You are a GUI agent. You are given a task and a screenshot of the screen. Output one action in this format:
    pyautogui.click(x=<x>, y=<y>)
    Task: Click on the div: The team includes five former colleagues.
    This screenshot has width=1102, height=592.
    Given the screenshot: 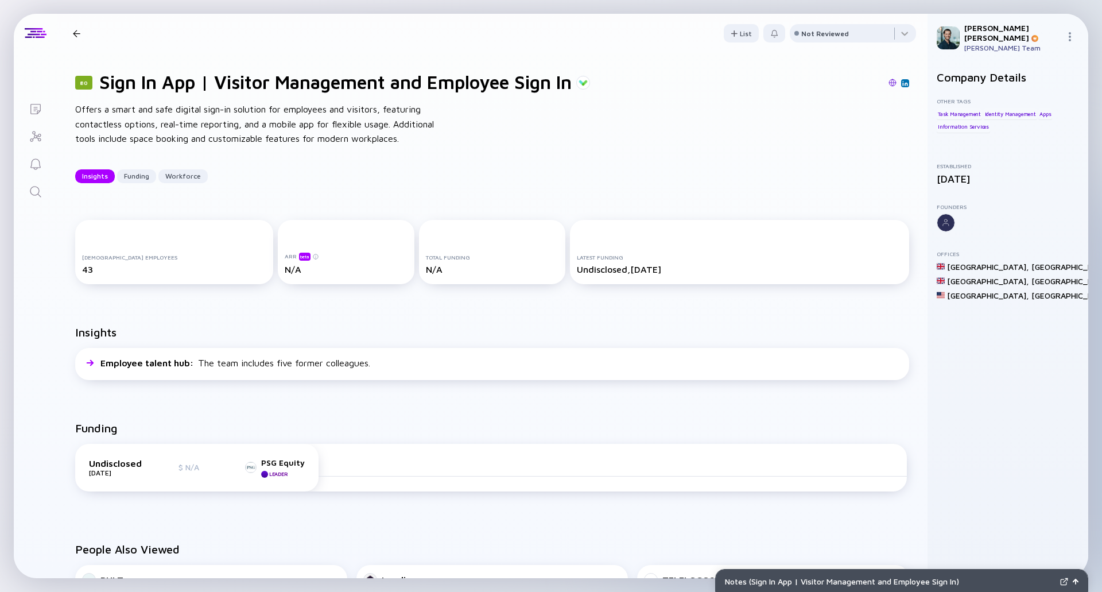 What is the action you would take?
    pyautogui.click(x=235, y=363)
    